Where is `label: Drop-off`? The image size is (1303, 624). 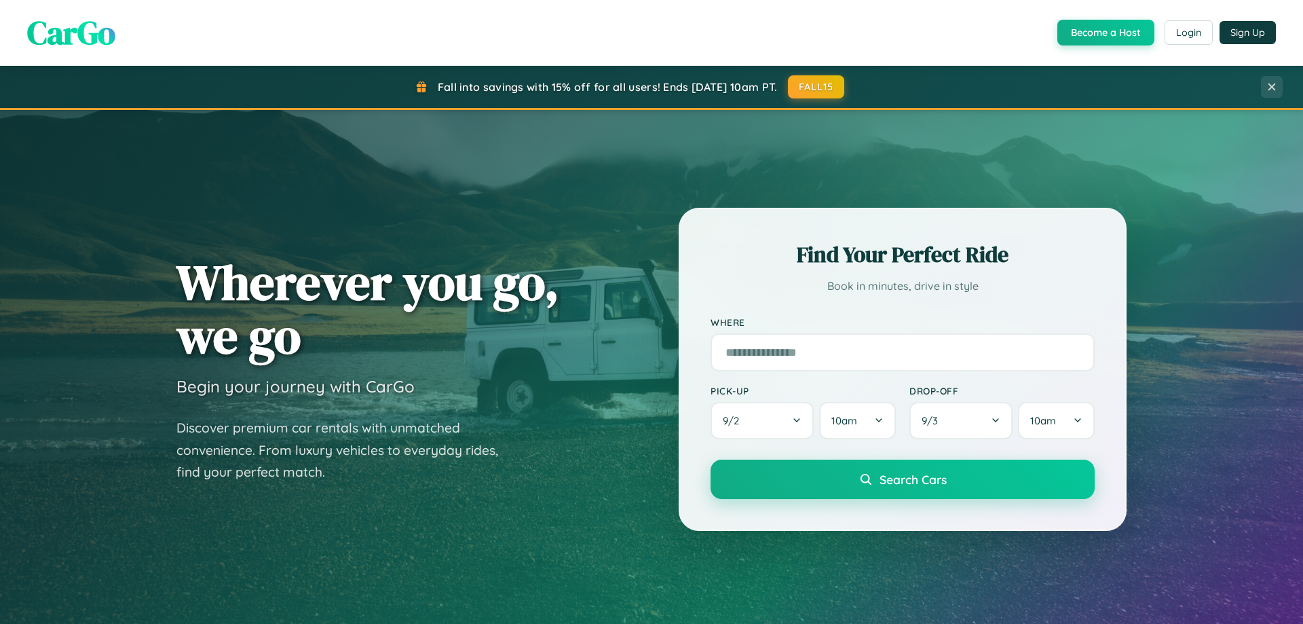 label: Drop-off is located at coordinates (1002, 390).